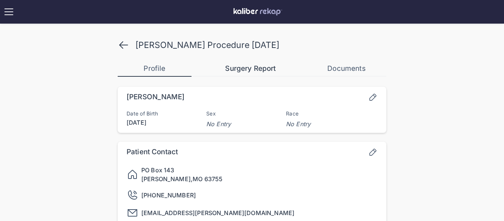 The image size is (504, 221). I want to click on button: Documents, so click(347, 69).